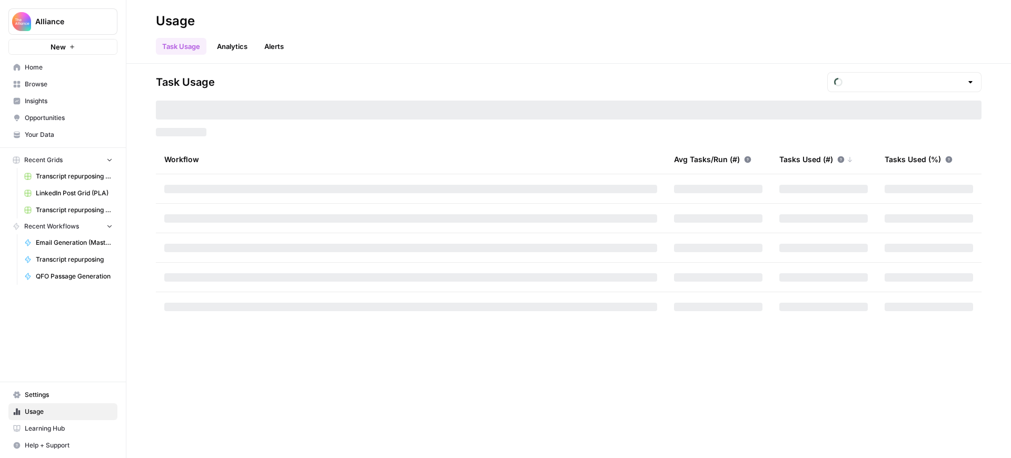  I want to click on span: Transcript repurposing, so click(74, 260).